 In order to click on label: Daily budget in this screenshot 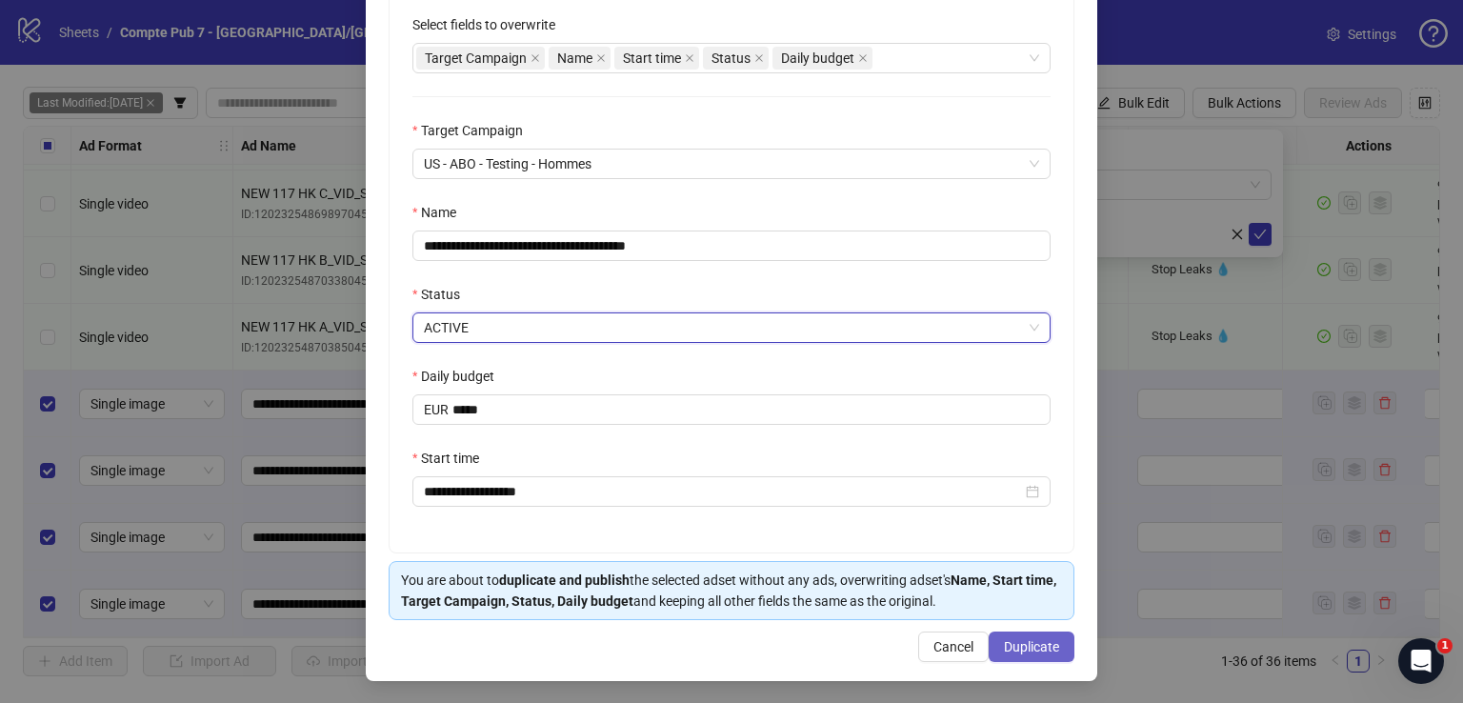, I will do `click(459, 376)`.